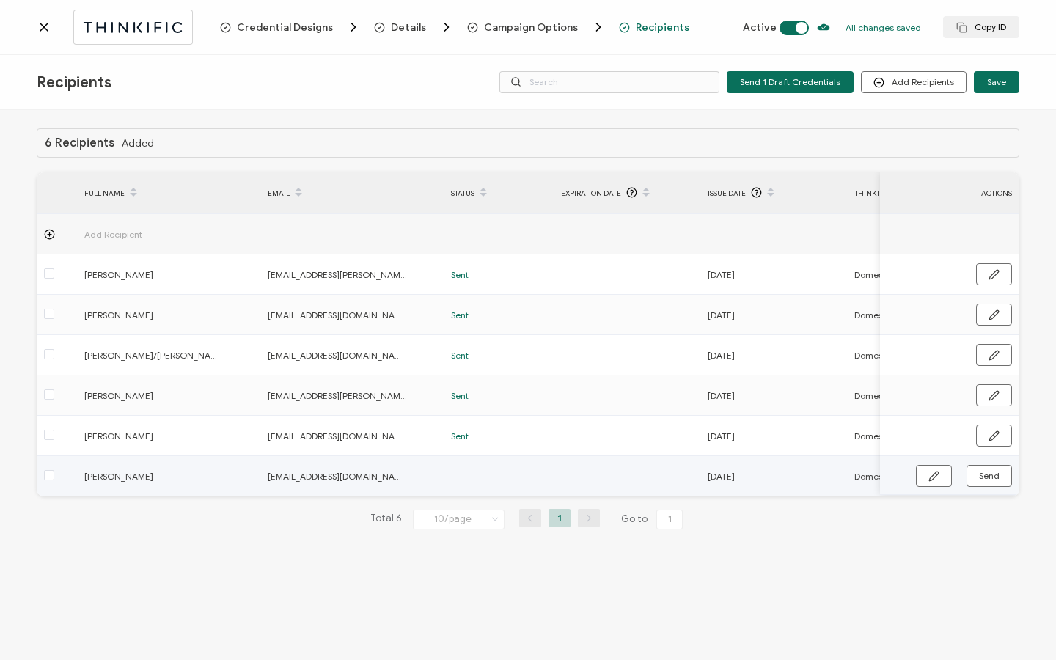 This screenshot has width=1056, height=660. What do you see at coordinates (653, 519) in the screenshot?
I see `span: Go to` at bounding box center [653, 519].